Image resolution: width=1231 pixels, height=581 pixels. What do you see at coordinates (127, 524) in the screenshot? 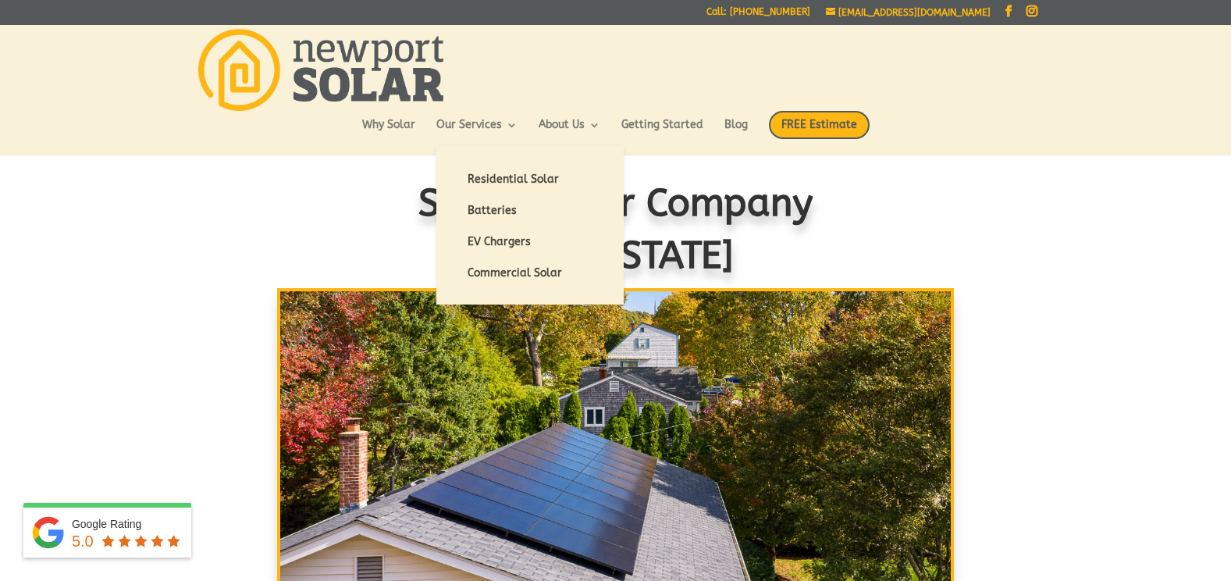
I see `div: Google Rating` at bounding box center [127, 524].